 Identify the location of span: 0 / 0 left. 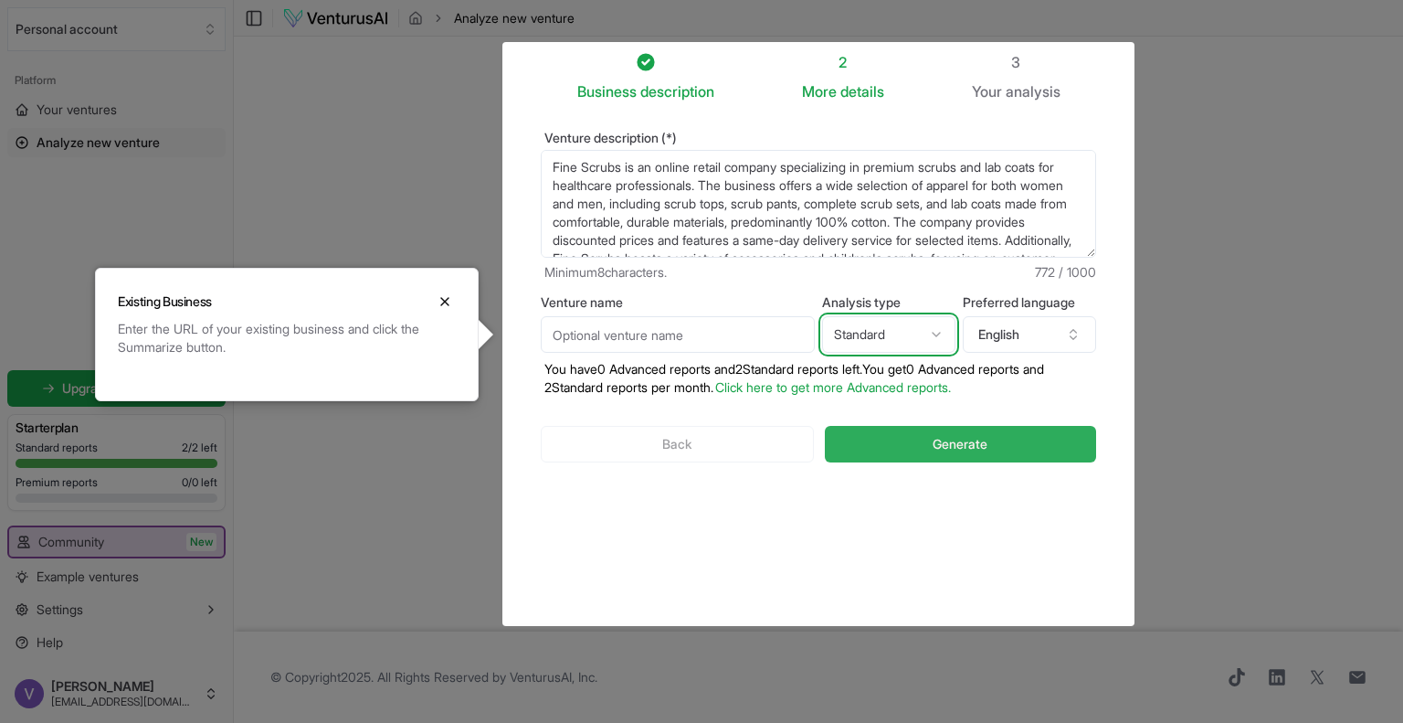
(199, 482).